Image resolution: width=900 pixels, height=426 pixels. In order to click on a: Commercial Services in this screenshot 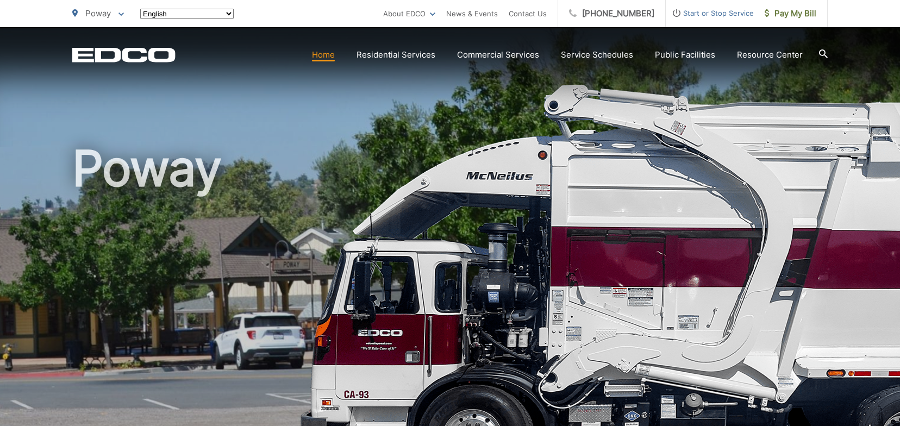, I will do `click(498, 55)`.